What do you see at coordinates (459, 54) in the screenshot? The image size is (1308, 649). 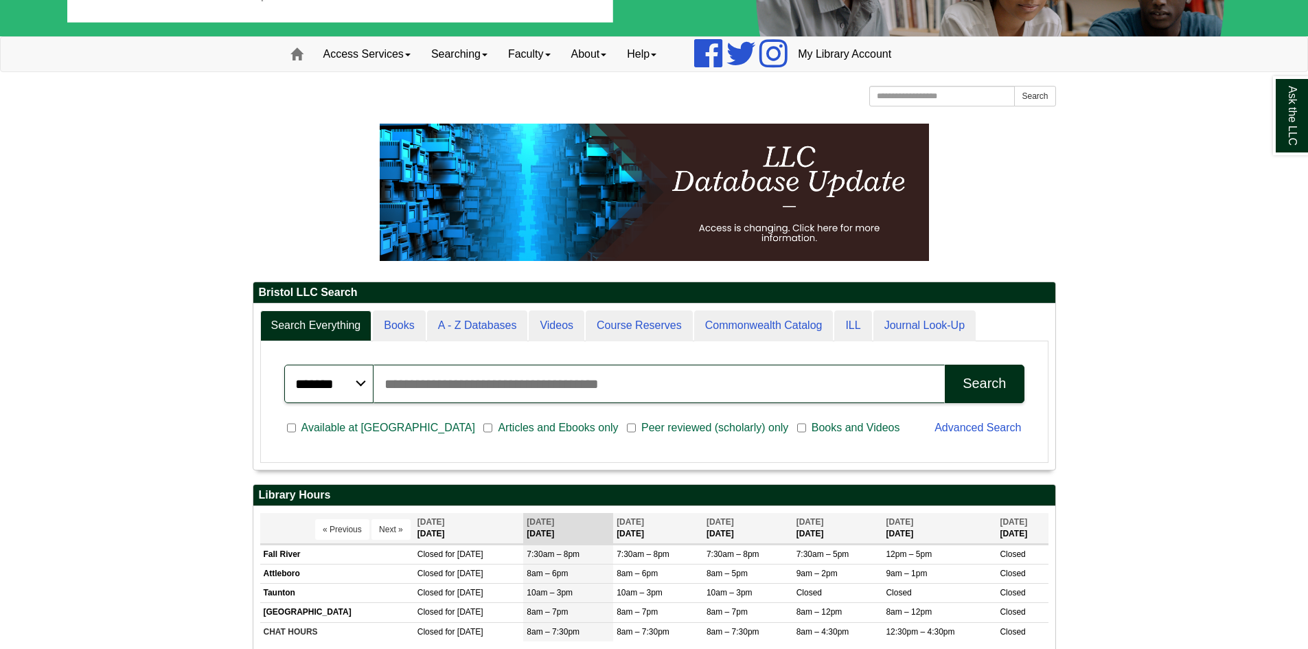 I see `a: Searching` at bounding box center [459, 54].